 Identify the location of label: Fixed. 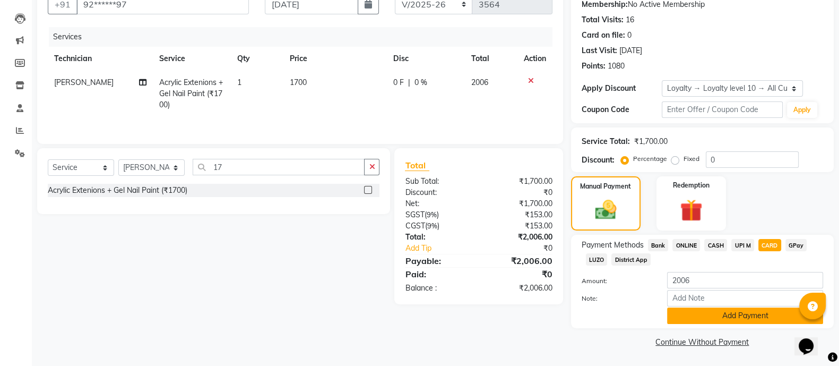
(692, 159).